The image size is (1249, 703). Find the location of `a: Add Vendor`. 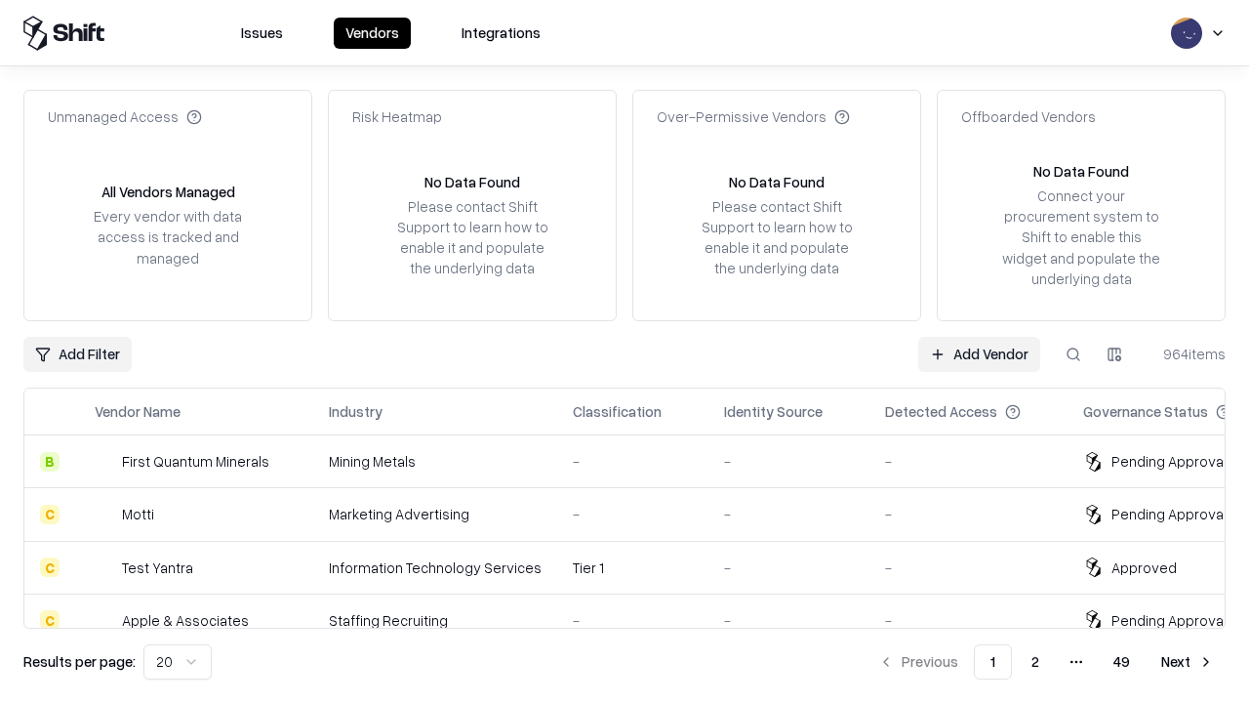

a: Add Vendor is located at coordinates (979, 354).